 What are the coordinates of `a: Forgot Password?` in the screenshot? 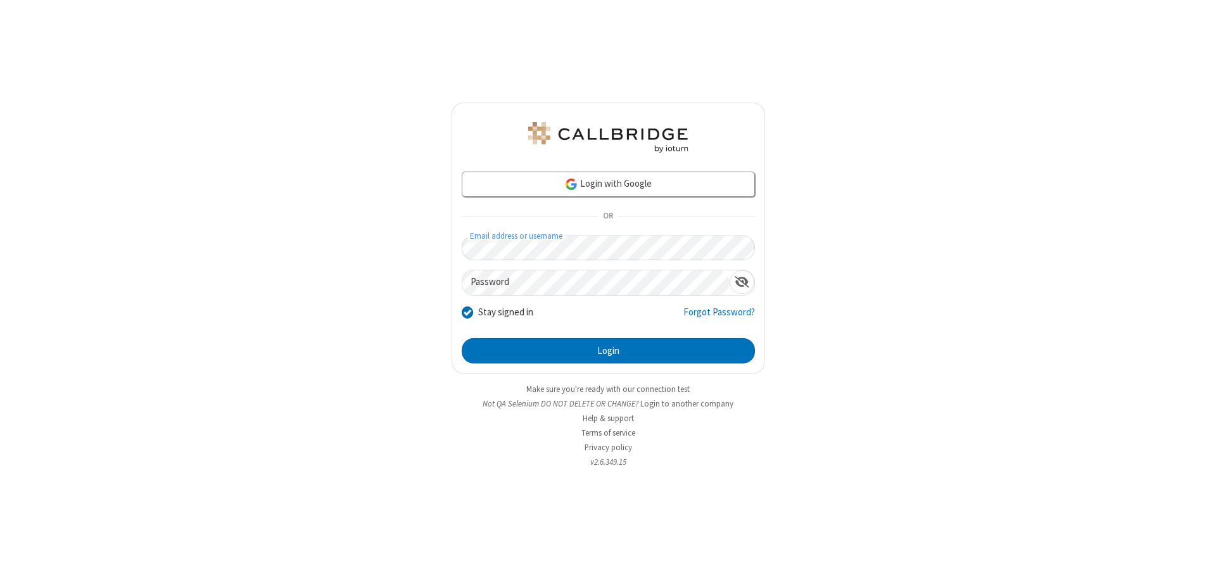 It's located at (719, 317).